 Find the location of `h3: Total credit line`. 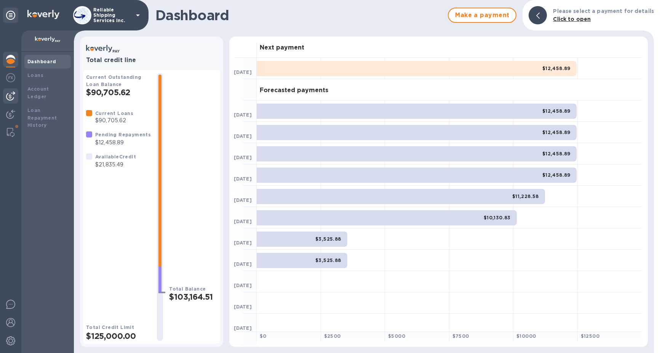

h3: Total credit line is located at coordinates (151, 60).